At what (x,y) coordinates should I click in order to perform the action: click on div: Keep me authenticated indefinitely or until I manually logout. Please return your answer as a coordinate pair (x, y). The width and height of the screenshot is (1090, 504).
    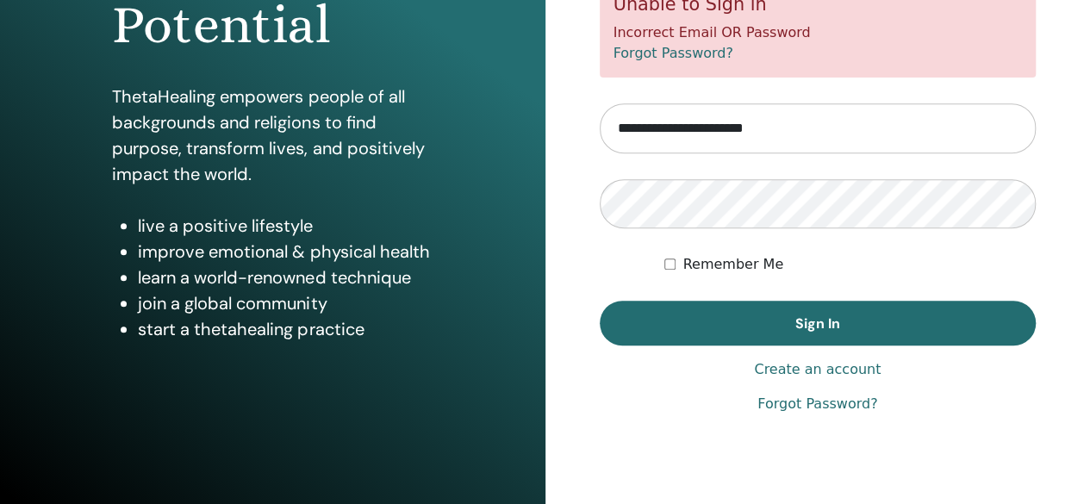
    Looking at the image, I should click on (850, 265).